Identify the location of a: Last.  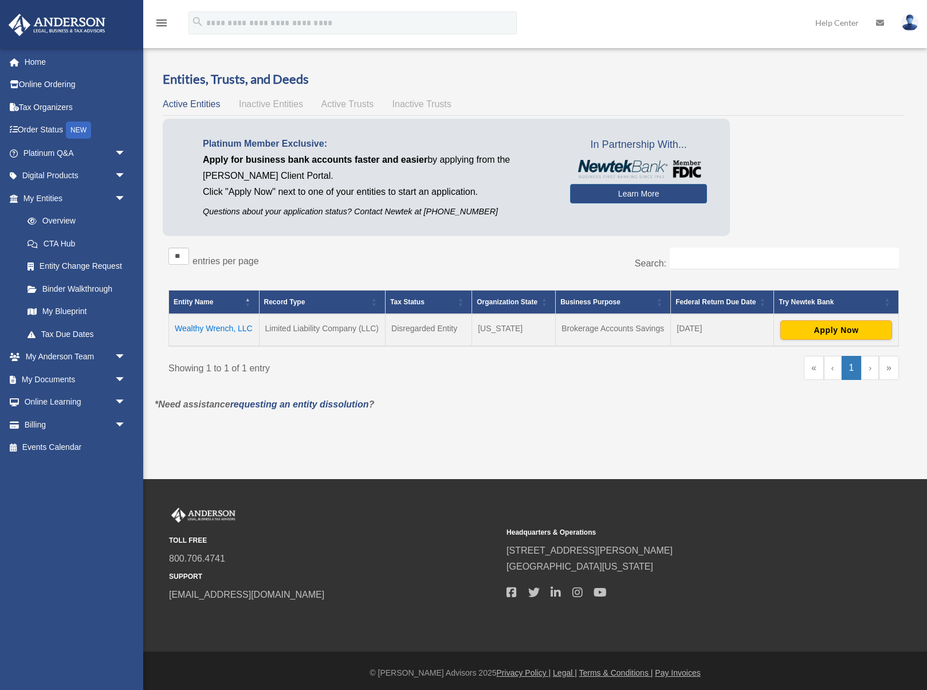
(889, 368).